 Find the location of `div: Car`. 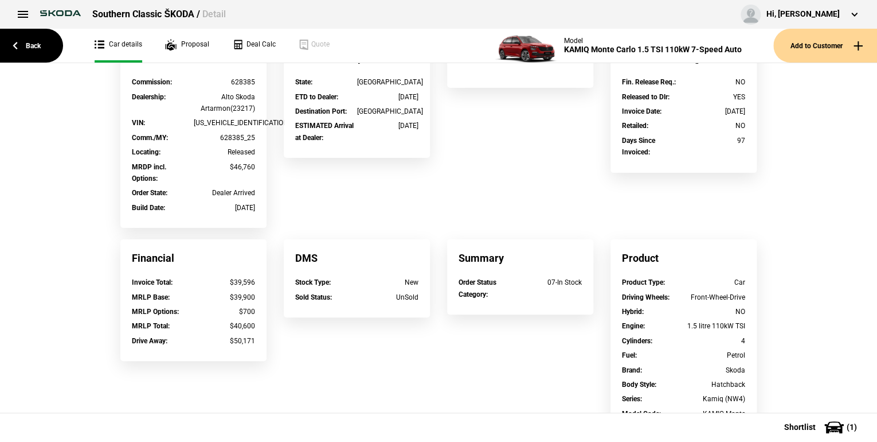

div: Car is located at coordinates (715, 282).